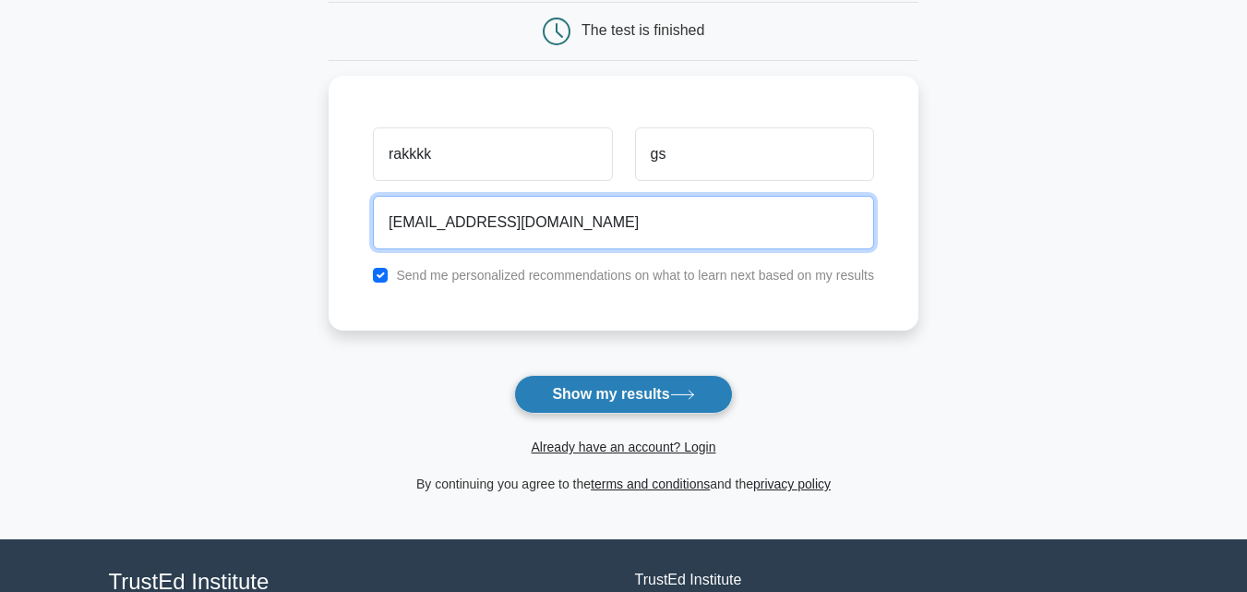 This screenshot has height=592, width=1247. I want to click on div: The test is finished, so click(642, 30).